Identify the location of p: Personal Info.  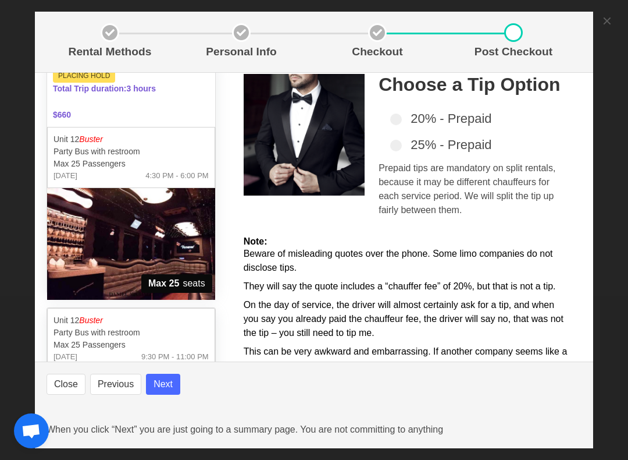
(241, 52).